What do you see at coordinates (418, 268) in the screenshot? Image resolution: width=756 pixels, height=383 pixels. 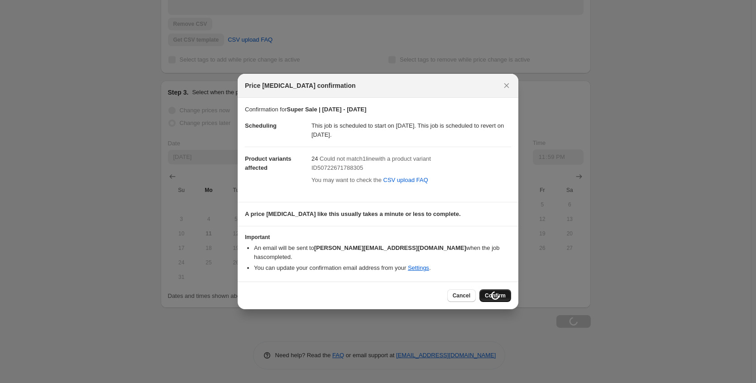 I see `a: Settings` at bounding box center [418, 268].